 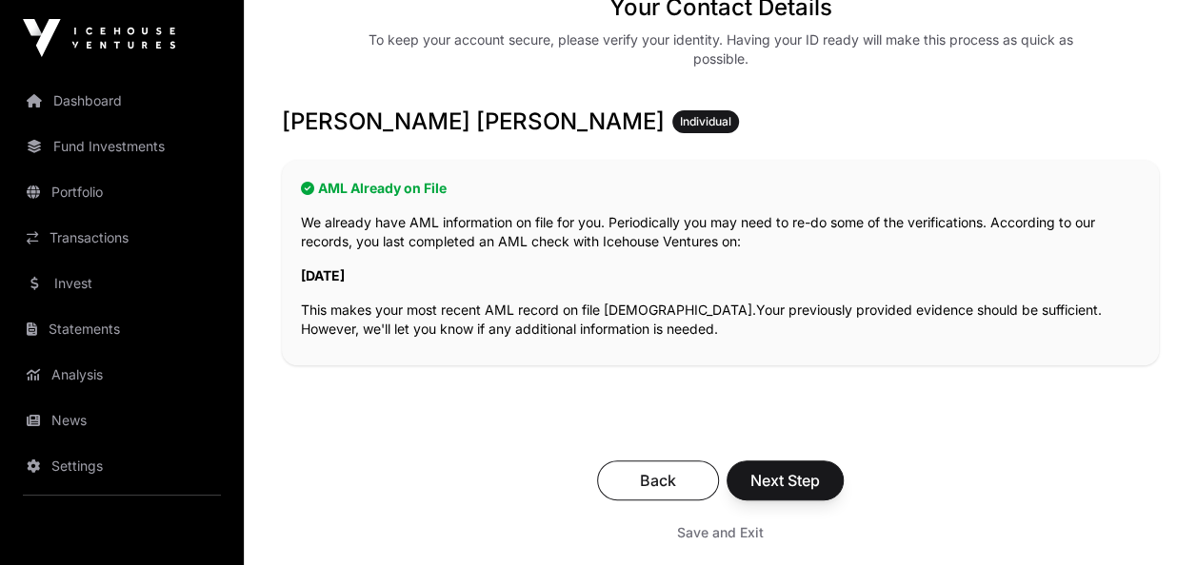 I want to click on span: Individual, so click(x=705, y=122).